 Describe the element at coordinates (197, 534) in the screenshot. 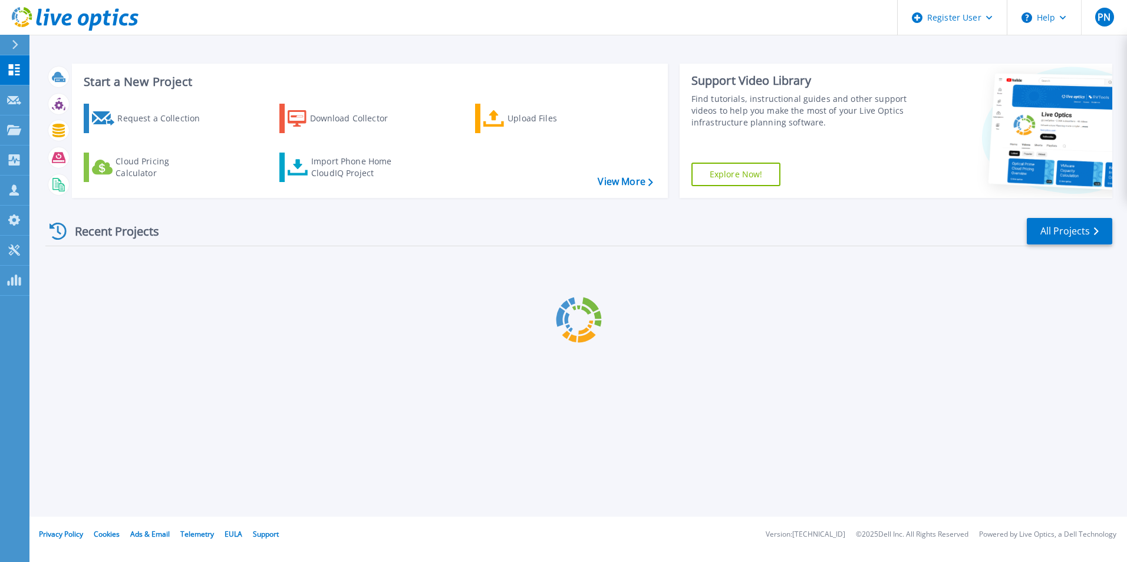

I see `a: Telemetry` at that location.